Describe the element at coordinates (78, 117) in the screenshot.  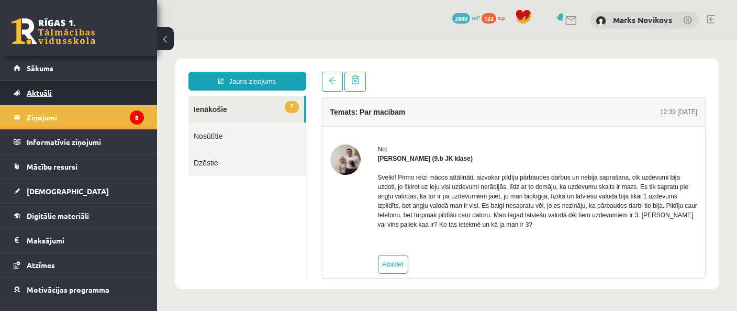
I see `a: Ziņojumi8` at that location.